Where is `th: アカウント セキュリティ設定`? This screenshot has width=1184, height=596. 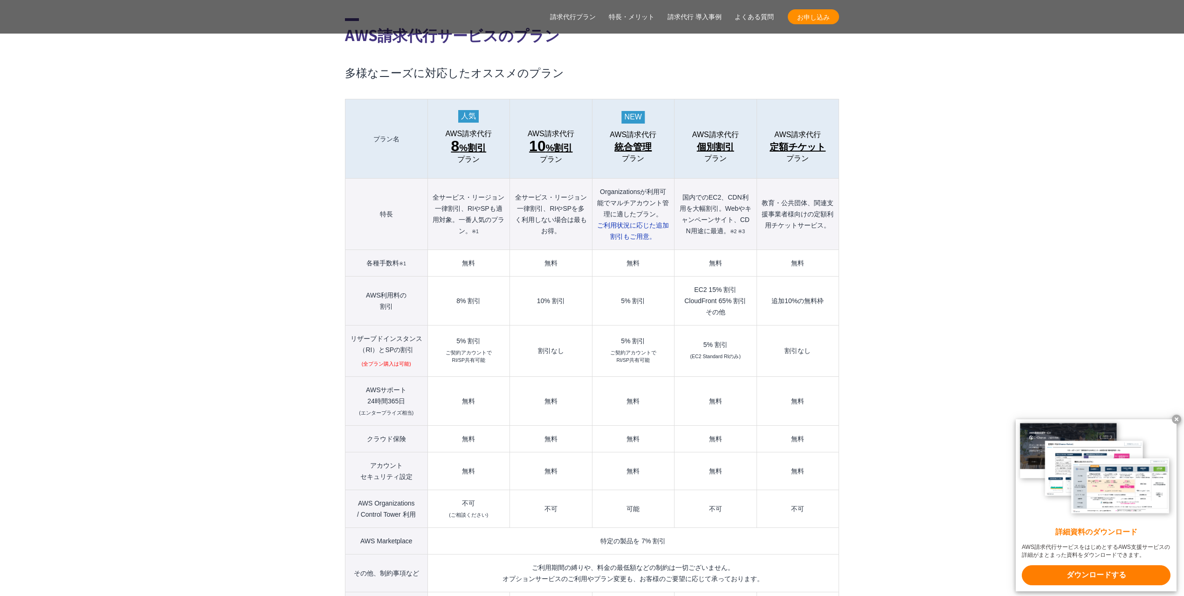
th: アカウント セキュリティ設定 is located at coordinates (387, 470).